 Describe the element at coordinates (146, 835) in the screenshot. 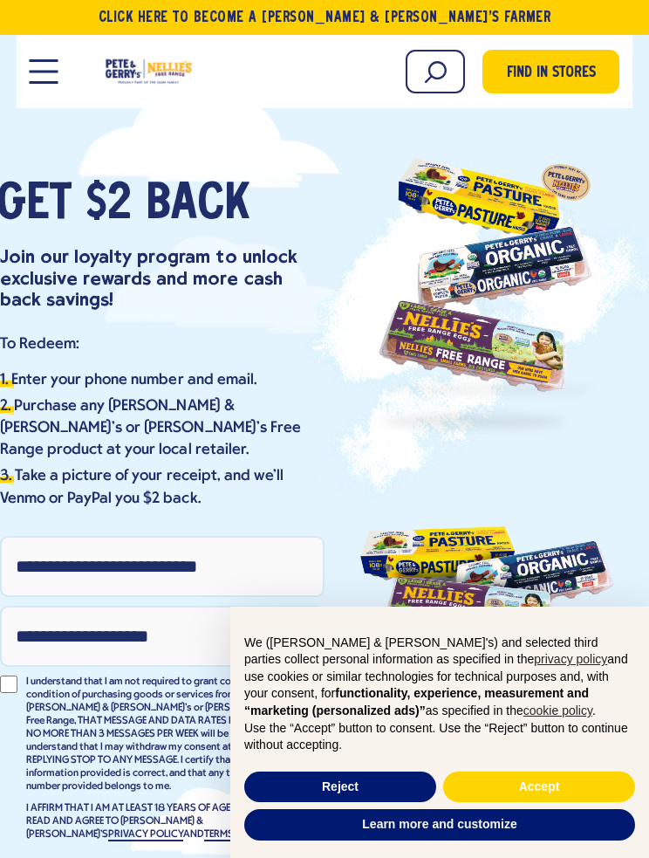

I see `a: PRIVACY POLICY` at that location.